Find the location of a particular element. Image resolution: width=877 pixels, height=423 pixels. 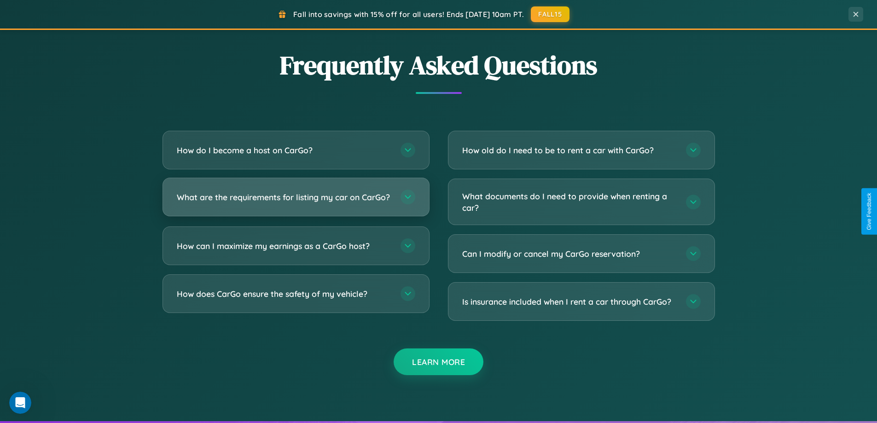

h2: Frequently Asked Questions is located at coordinates (439, 65).